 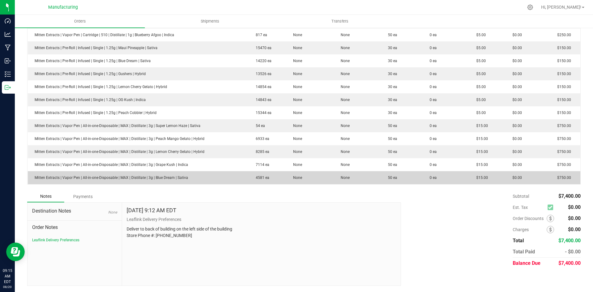 I want to click on span: 54 ea, so click(x=259, y=126).